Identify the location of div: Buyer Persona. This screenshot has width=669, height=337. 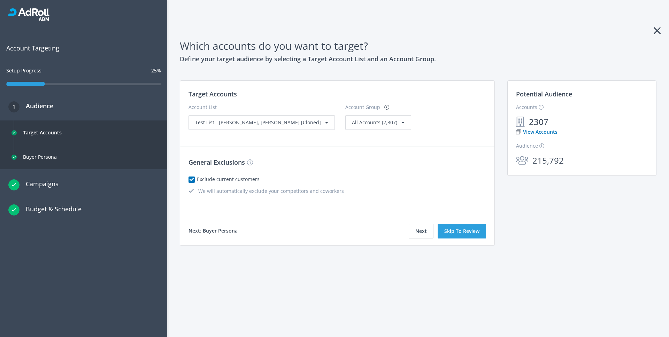
(40, 157).